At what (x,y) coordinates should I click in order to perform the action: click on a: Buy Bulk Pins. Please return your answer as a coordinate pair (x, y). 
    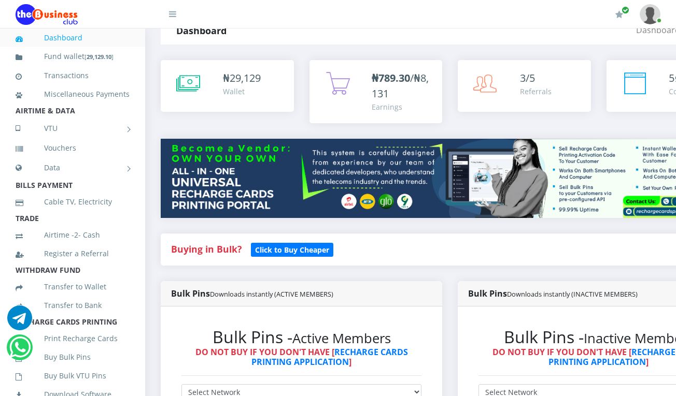
    Looking at the image, I should click on (73, 358).